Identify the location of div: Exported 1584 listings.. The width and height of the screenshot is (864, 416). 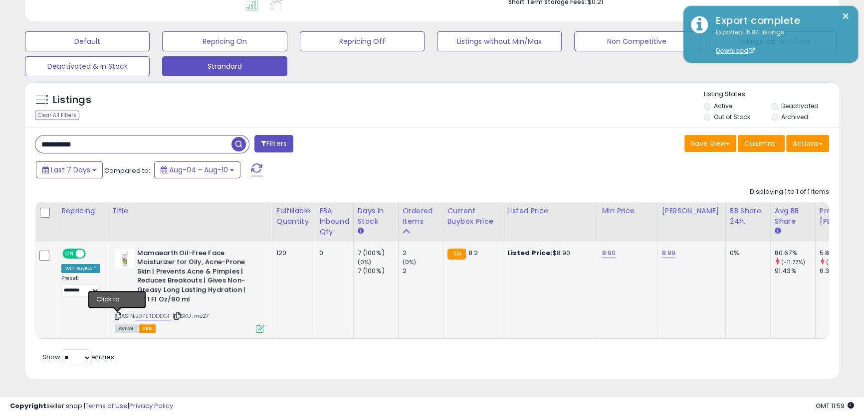
(779, 42).